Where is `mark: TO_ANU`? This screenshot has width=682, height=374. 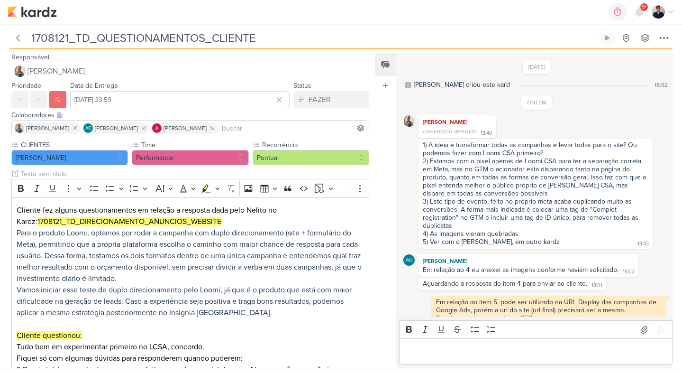 mark: TO_ANU is located at coordinates (149, 221).